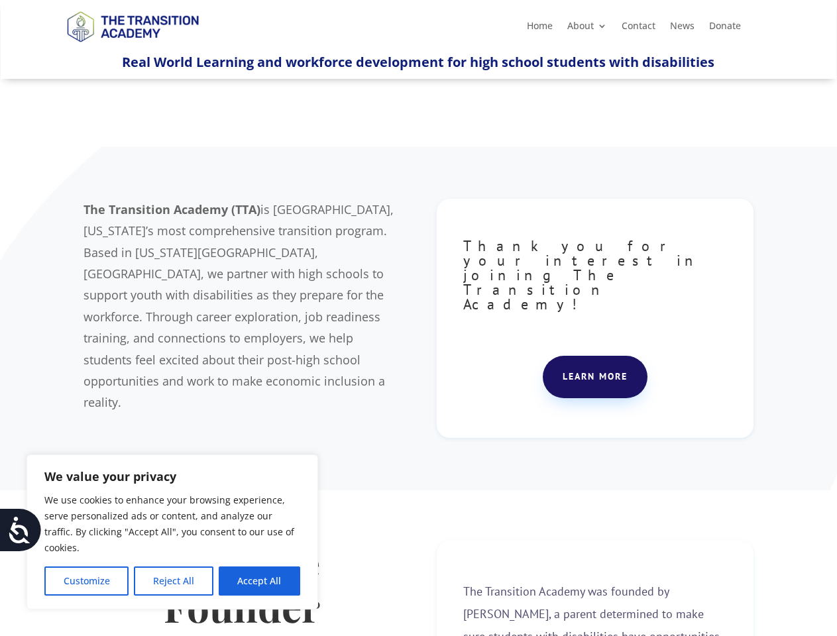  Describe the element at coordinates (172, 477) in the screenshot. I see `p: We value your privacy` at that location.